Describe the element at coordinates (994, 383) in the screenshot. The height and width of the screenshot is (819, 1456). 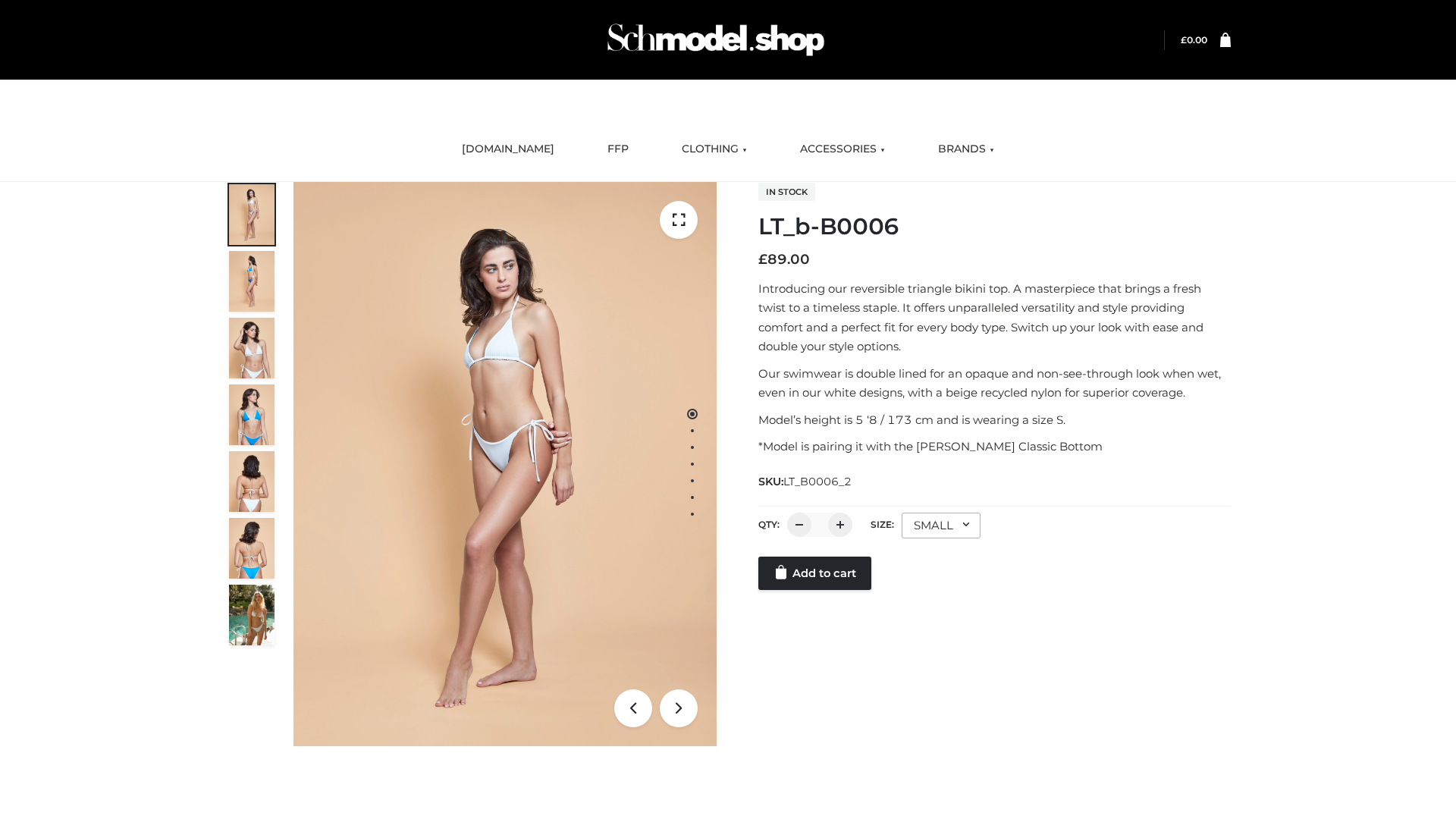
I see `p: Our swimwear is double lined for an opaque and non-see-through look when wet, even in our white d...` at that location.